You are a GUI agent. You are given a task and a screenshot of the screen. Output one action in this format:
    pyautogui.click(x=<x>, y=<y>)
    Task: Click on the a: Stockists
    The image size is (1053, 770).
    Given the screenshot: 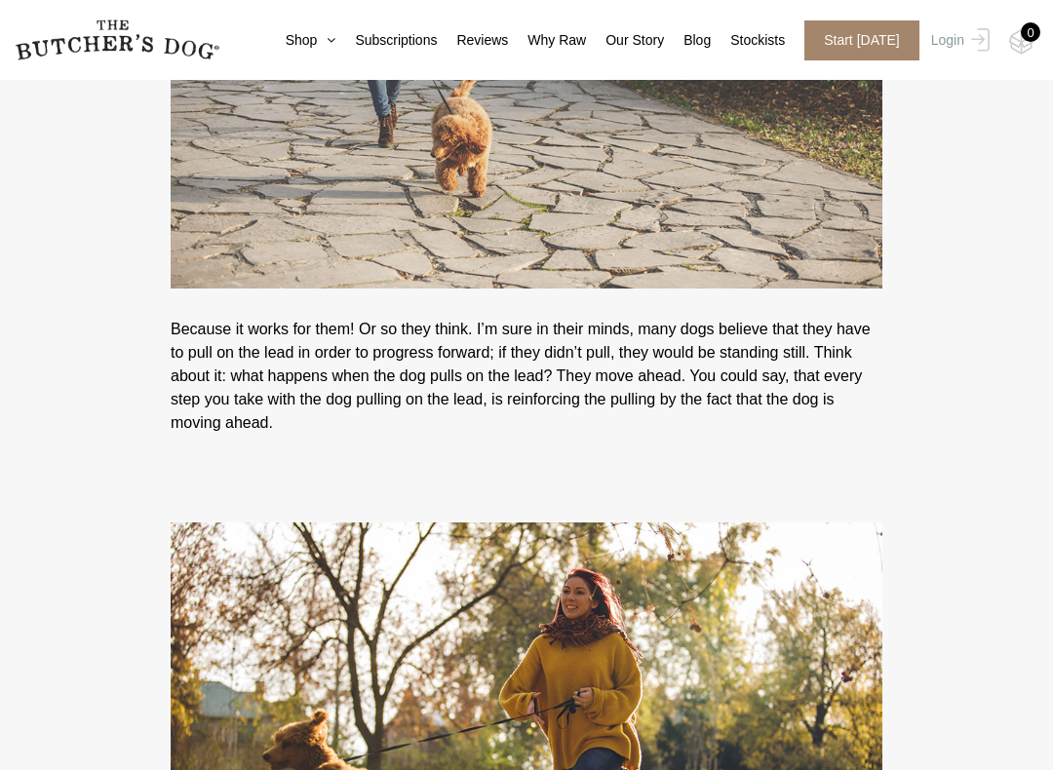 What is the action you would take?
    pyautogui.click(x=748, y=40)
    